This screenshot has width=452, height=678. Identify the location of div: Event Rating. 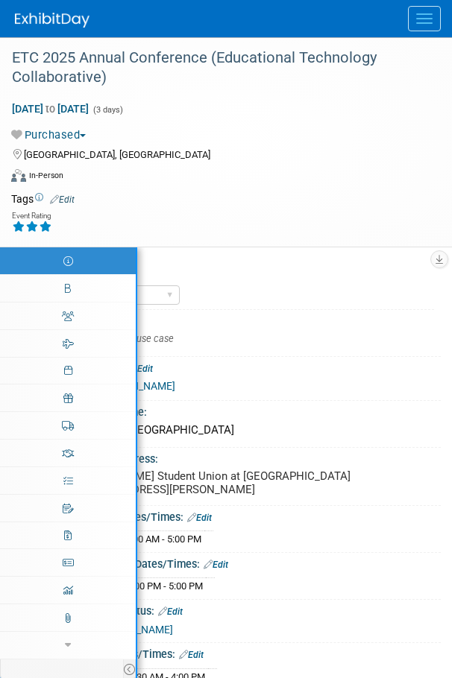
(32, 216).